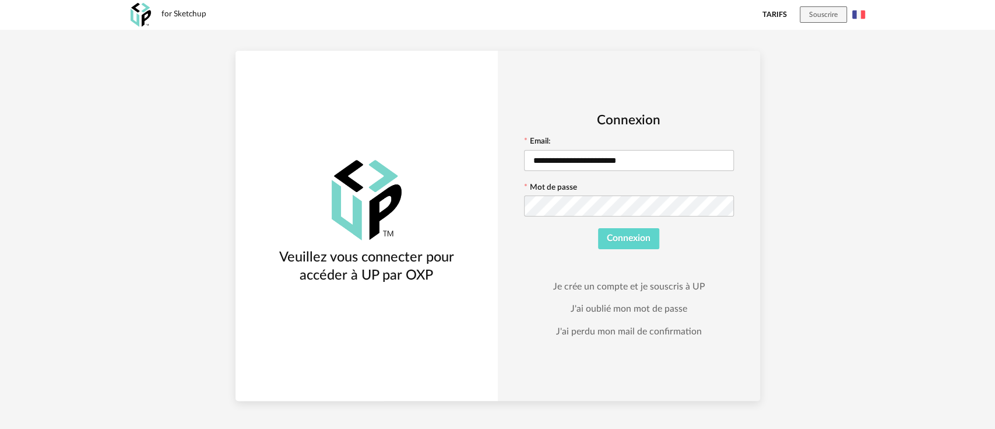  I want to click on div: for Sketchup, so click(184, 15).